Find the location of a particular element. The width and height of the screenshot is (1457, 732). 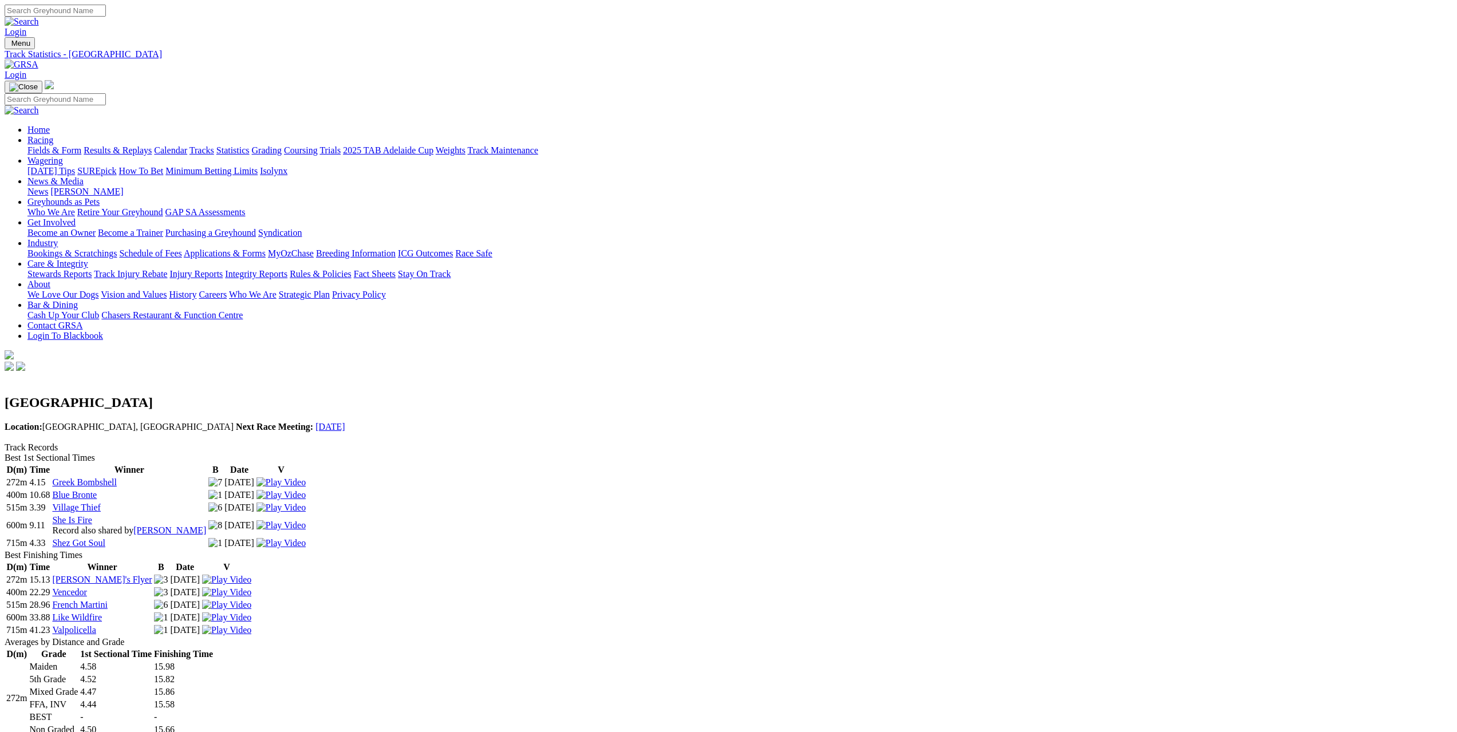

th: Winner is located at coordinates (102, 567).